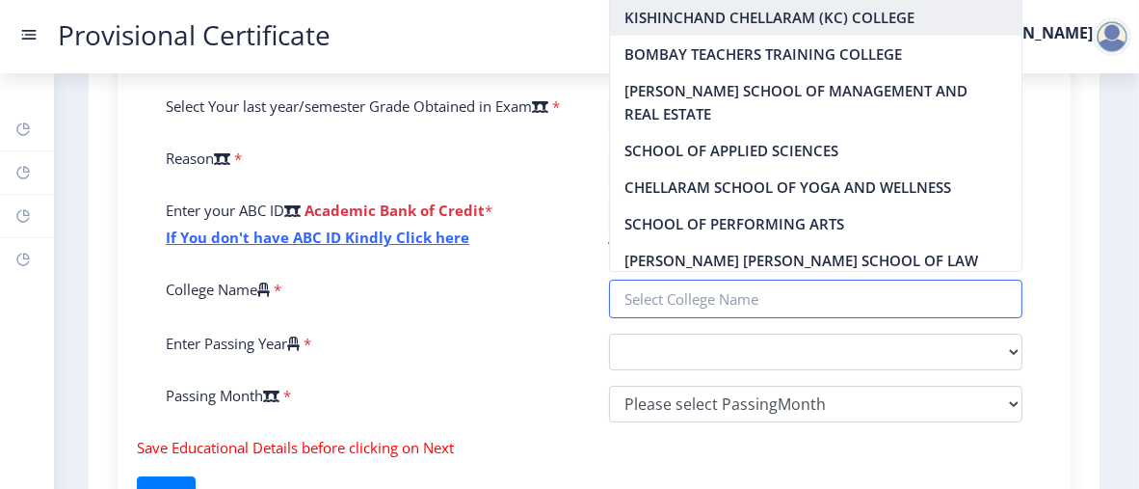 The image size is (1139, 489). I want to click on label: Enter Passing Year, so click(232, 343).